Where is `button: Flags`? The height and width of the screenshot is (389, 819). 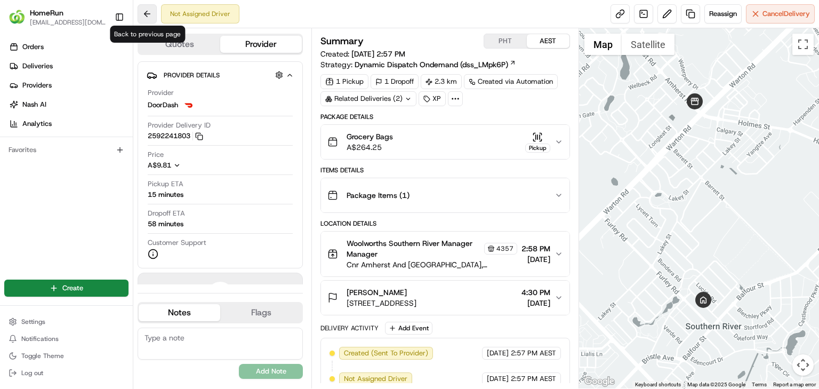
button: Flags is located at coordinates (261, 313).